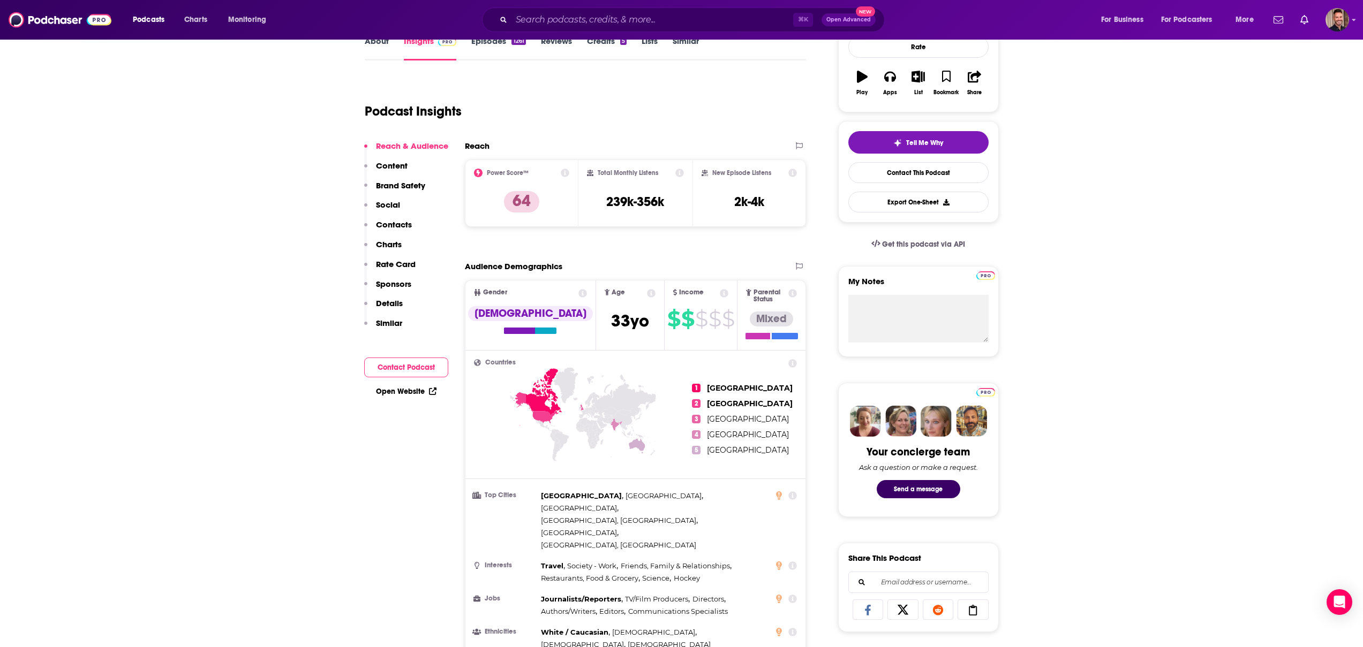 The image size is (1363, 647). I want to click on button: Social, so click(382, 209).